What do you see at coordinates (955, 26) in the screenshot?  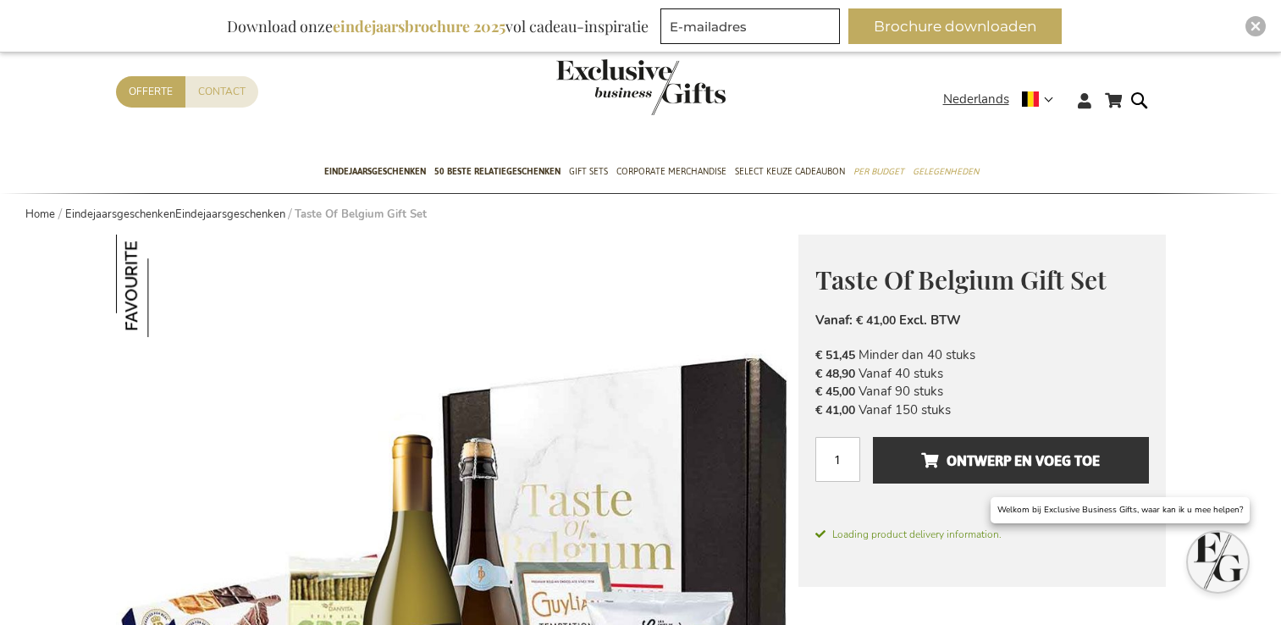 I see `button: Brochure downloaden` at bounding box center [955, 26].